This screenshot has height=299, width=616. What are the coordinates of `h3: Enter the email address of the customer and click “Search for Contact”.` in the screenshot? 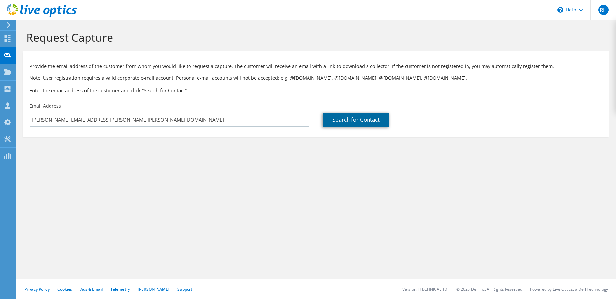 It's located at (316, 90).